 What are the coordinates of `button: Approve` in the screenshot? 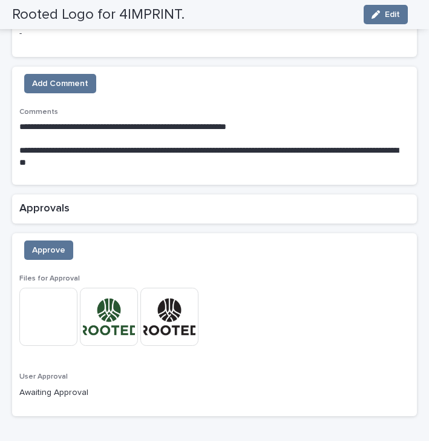 It's located at (48, 250).